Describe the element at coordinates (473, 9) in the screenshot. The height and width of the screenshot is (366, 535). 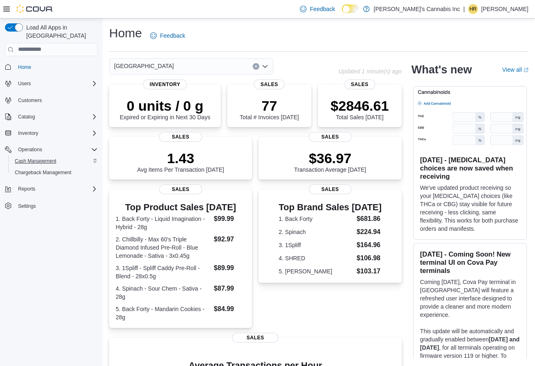
I see `span: HR` at that location.